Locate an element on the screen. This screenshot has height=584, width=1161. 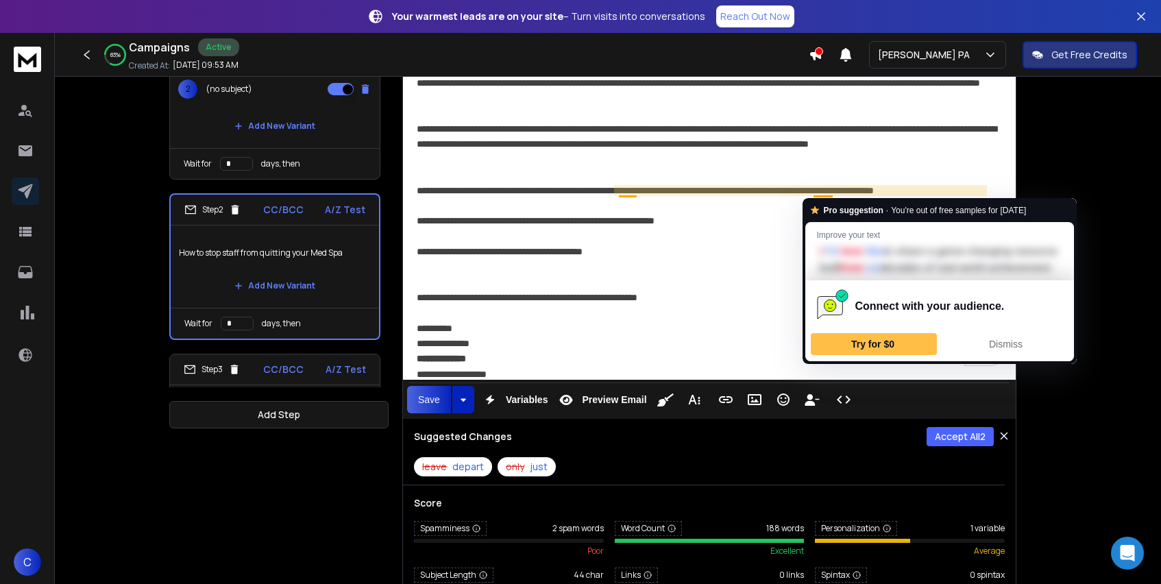
p: Created At: is located at coordinates (149, 66).